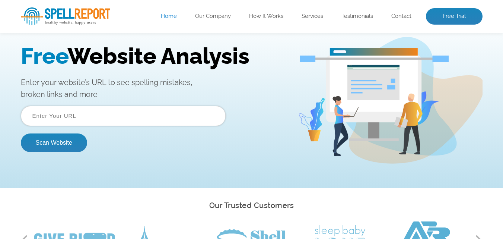  I want to click on h2: Our Trusted Customers, so click(252, 205).